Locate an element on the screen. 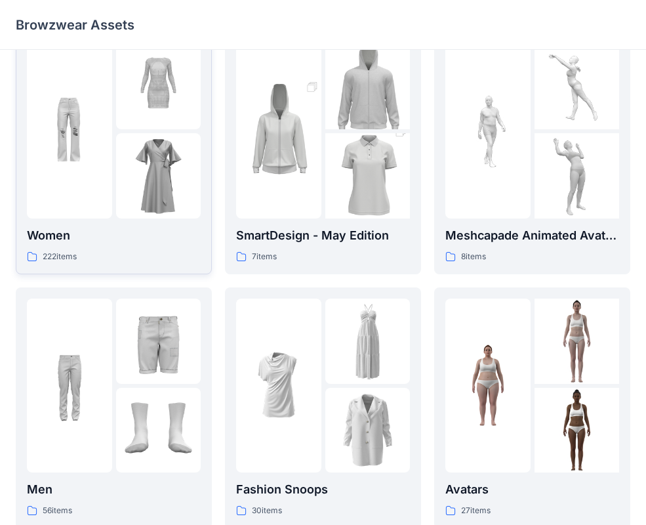  p: Avatars is located at coordinates (532, 489).